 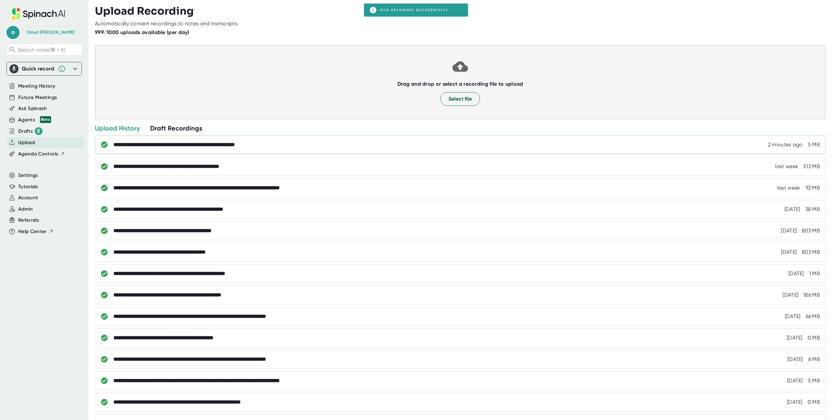 I want to click on span: Settings, so click(x=28, y=175).